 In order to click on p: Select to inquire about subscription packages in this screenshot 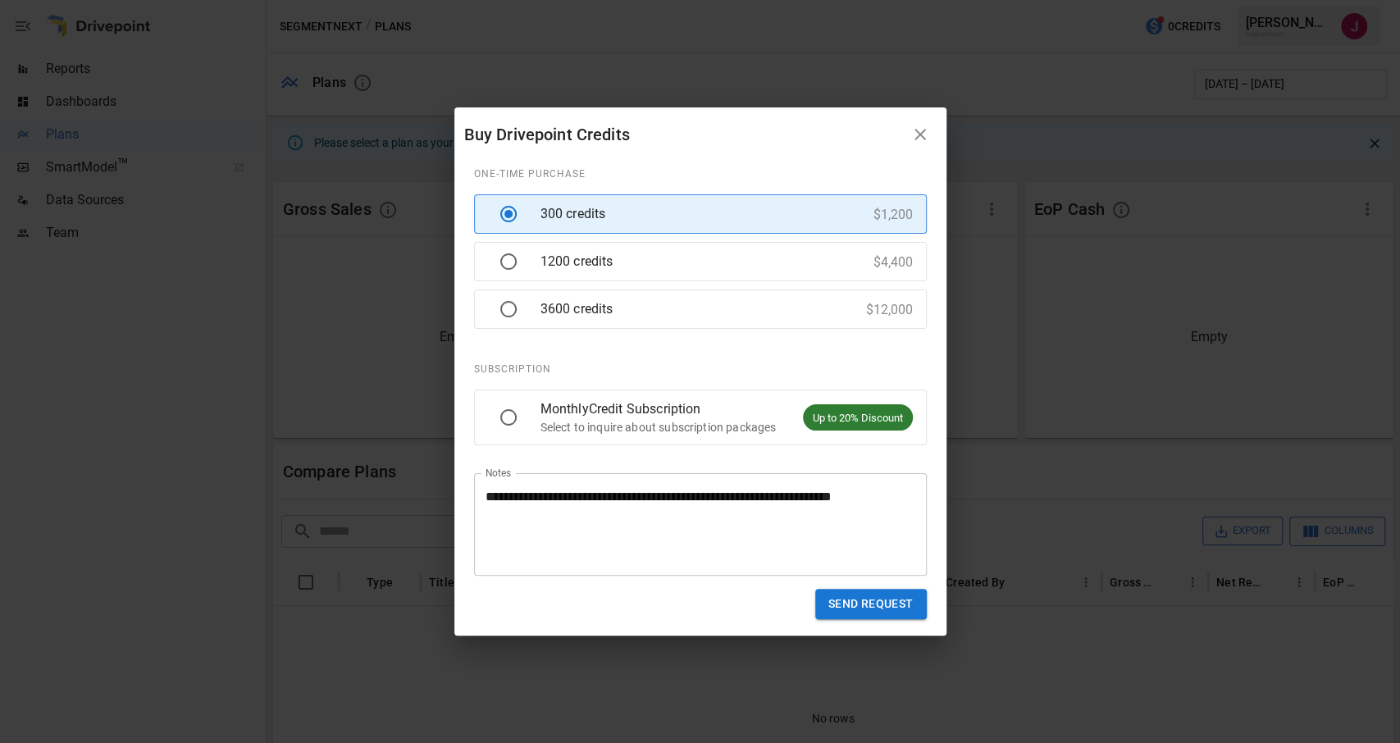, I will do `click(714, 427)`.